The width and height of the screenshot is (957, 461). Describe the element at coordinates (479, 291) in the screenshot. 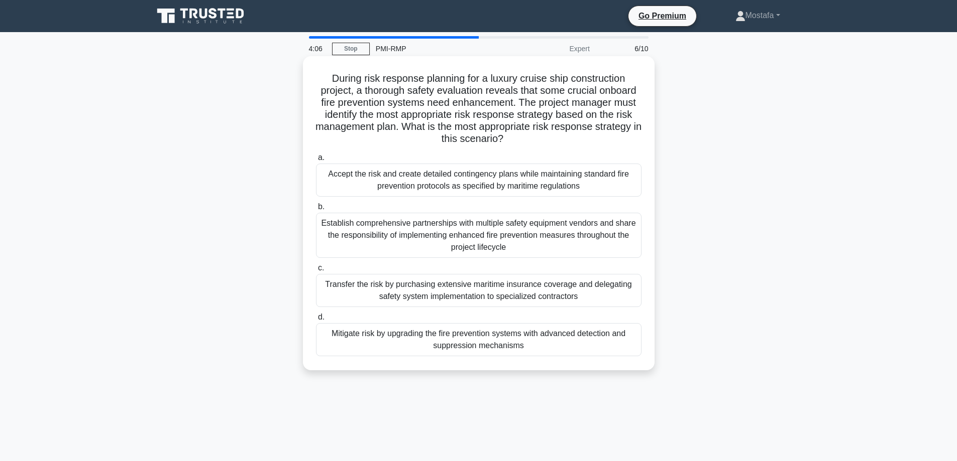

I see `div: Transfer the risk by purchasing extensive maritime insurance coverage and delegating safety syste...` at that location.